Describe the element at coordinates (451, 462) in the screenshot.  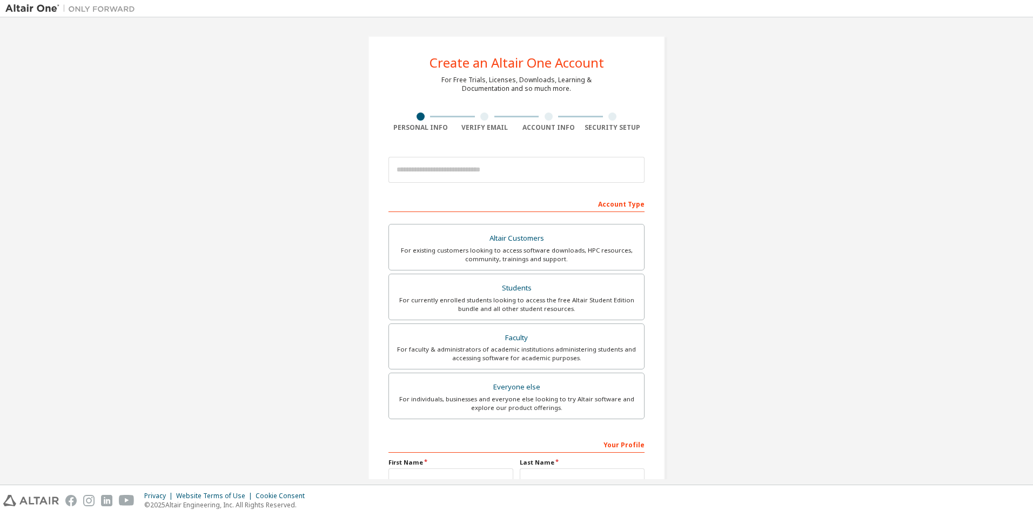
I see `label: First Name` at that location.